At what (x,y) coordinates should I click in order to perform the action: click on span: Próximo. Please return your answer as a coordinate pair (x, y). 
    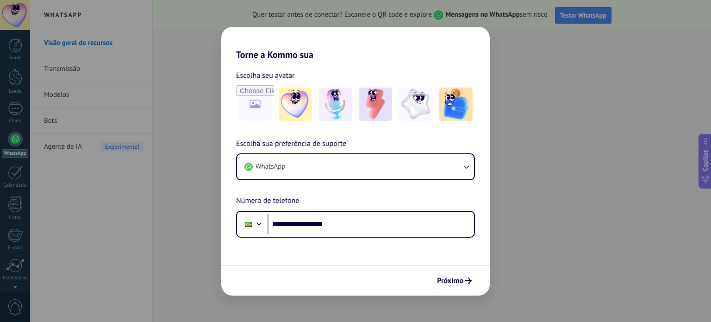
    Looking at the image, I should click on (450, 280).